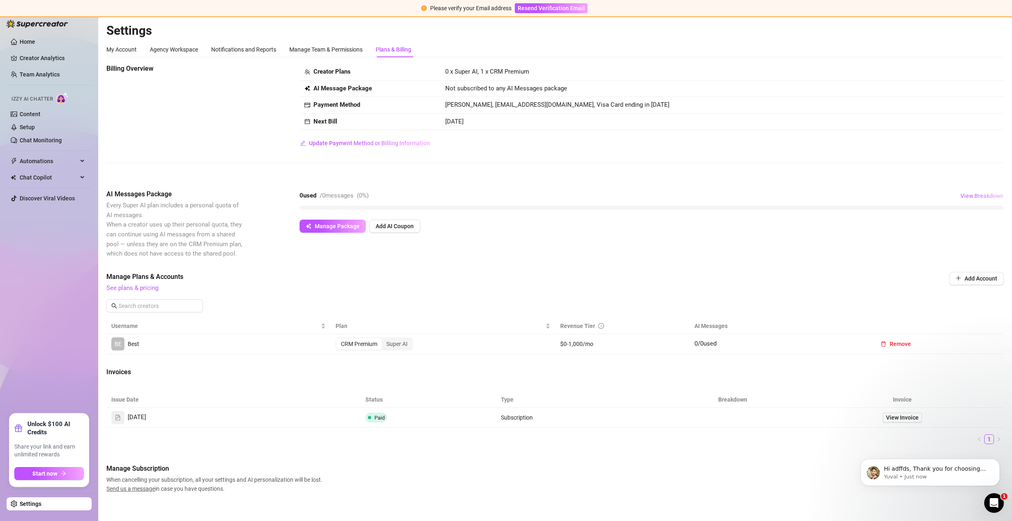 The height and width of the screenshot is (521, 1012). What do you see at coordinates (487, 72) in the screenshot?
I see `span: 0 x Super AI, 1 x CRM Premium` at bounding box center [487, 72].